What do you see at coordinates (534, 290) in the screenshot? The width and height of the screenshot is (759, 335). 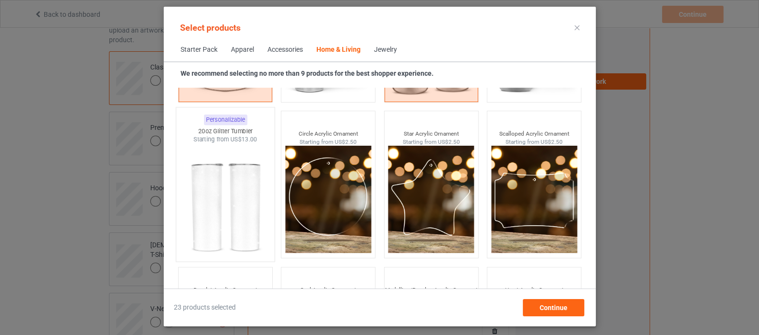 I see `div: Heart Acrylic Ornament` at bounding box center [534, 290].